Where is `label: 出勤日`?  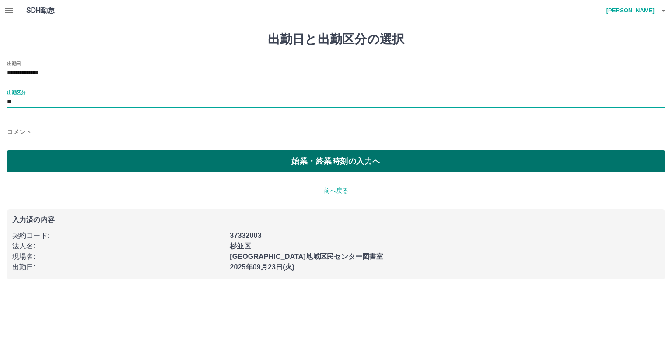
label: 出勤日 is located at coordinates (14, 63).